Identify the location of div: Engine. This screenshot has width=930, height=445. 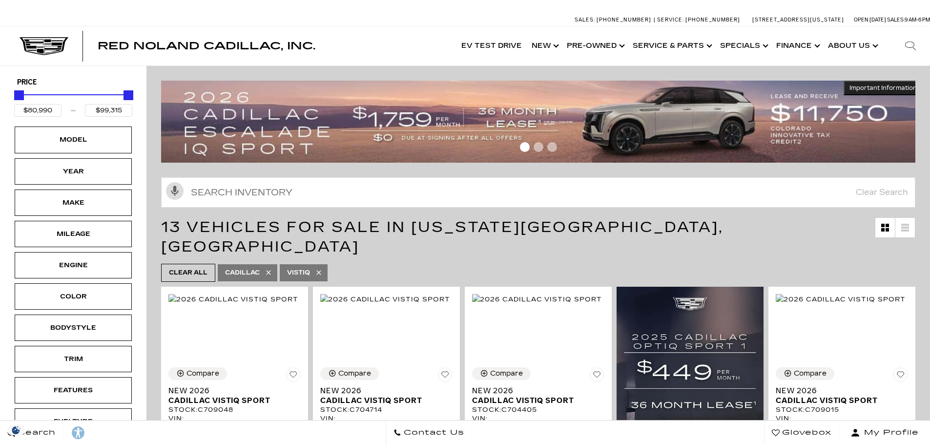
(73, 265).